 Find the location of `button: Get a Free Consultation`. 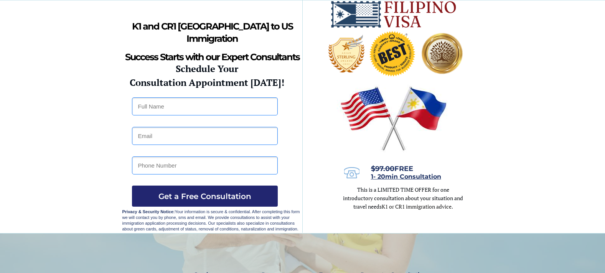

button: Get a Free Consultation is located at coordinates (205, 196).